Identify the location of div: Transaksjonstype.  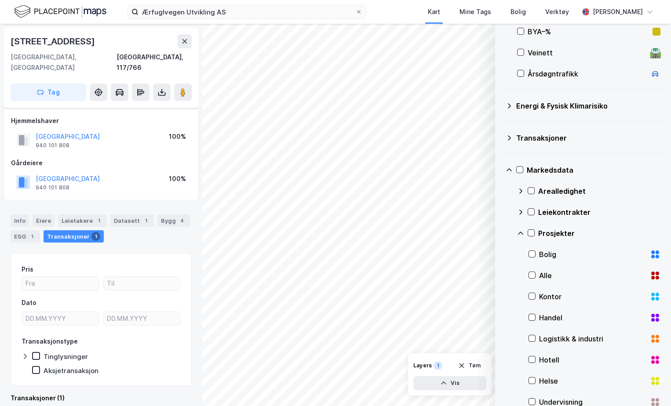
(50, 342).